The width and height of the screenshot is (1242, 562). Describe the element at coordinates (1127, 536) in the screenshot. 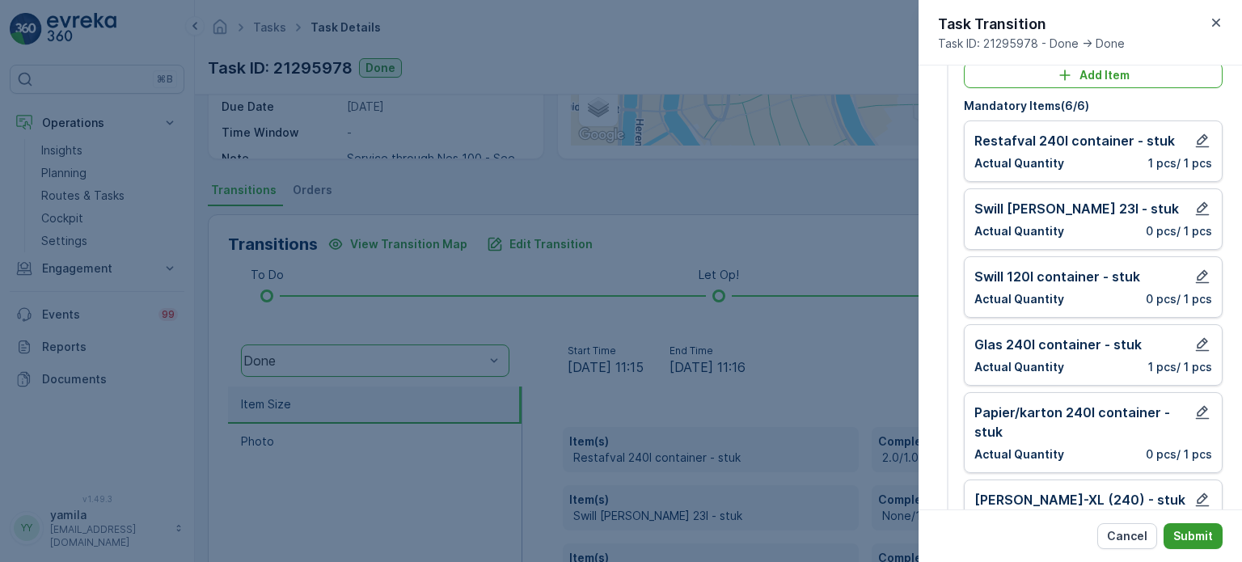

I see `p: Cancel` at that location.